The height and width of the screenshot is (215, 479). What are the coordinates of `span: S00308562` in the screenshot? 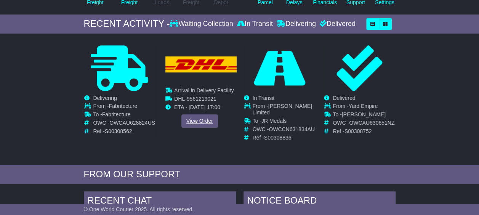 It's located at (119, 131).